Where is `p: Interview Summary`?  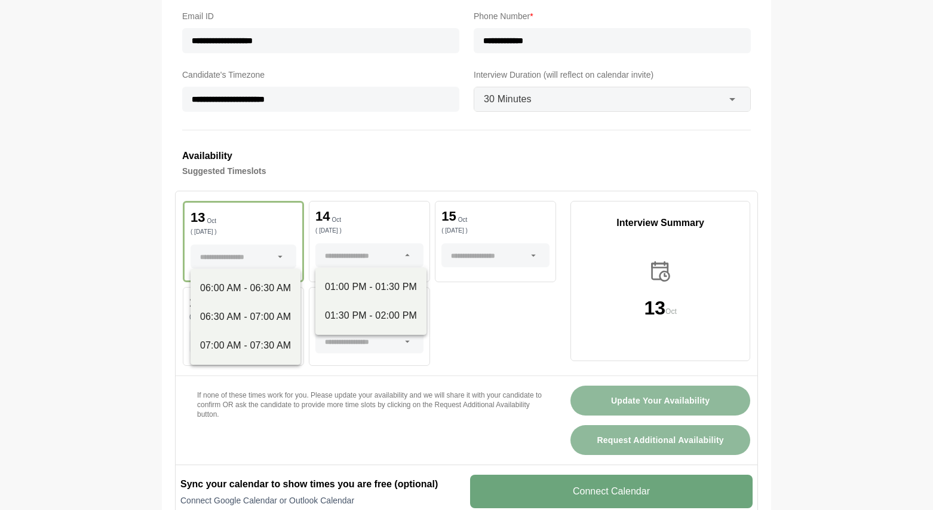
p: Interview Summary is located at coordinates (660, 223).